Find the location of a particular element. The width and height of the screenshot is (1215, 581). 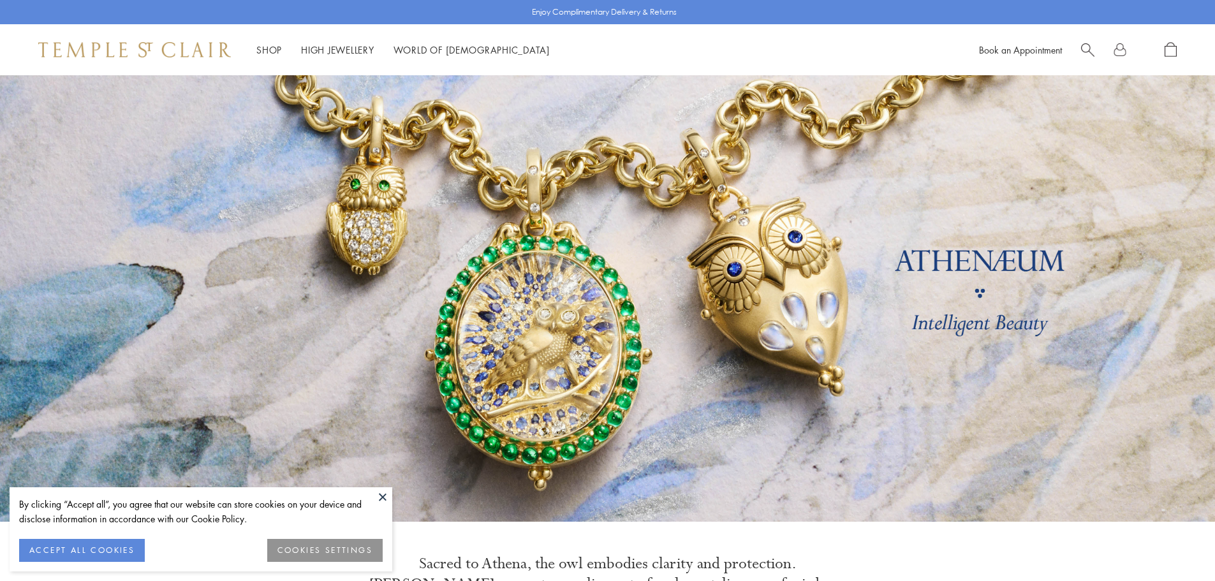

button: ACCEPT ALL COOKIES is located at coordinates (82, 550).